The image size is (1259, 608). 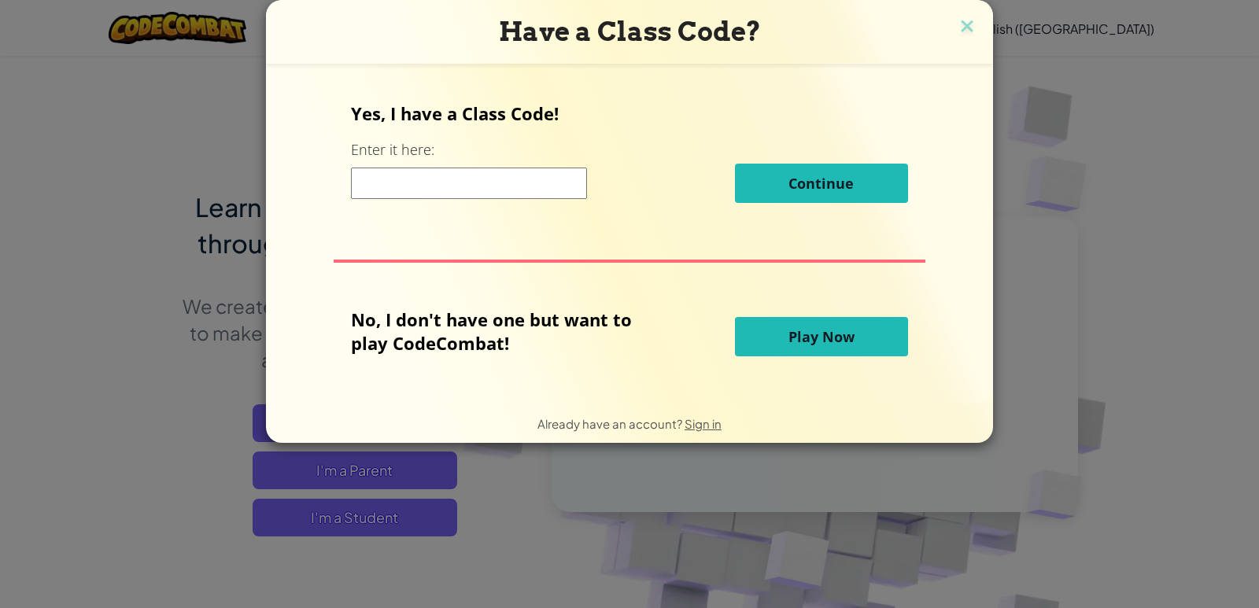 I want to click on span: Have a Class Code?, so click(x=630, y=31).